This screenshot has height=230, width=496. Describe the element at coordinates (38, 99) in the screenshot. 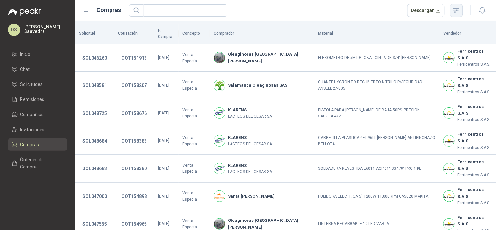

I see `a: Remisiones` at that location.